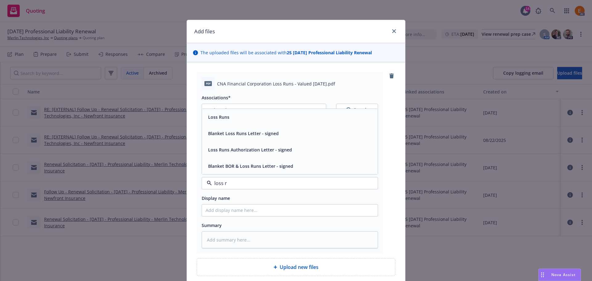 This screenshot has height=281, width=592. What do you see at coordinates (216, 198) in the screenshot?
I see `span: Display name` at bounding box center [216, 198].